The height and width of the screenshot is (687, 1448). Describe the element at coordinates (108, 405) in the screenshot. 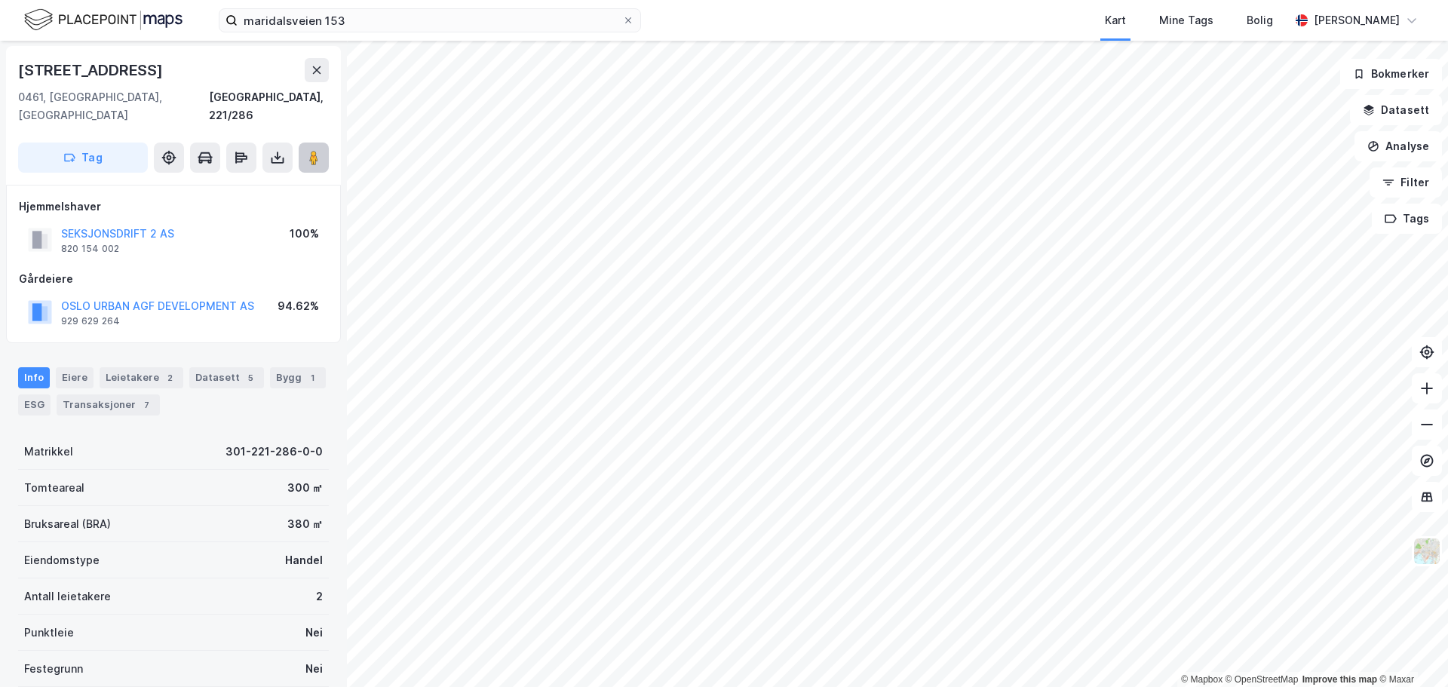

I see `div: Transaksjoner` at that location.